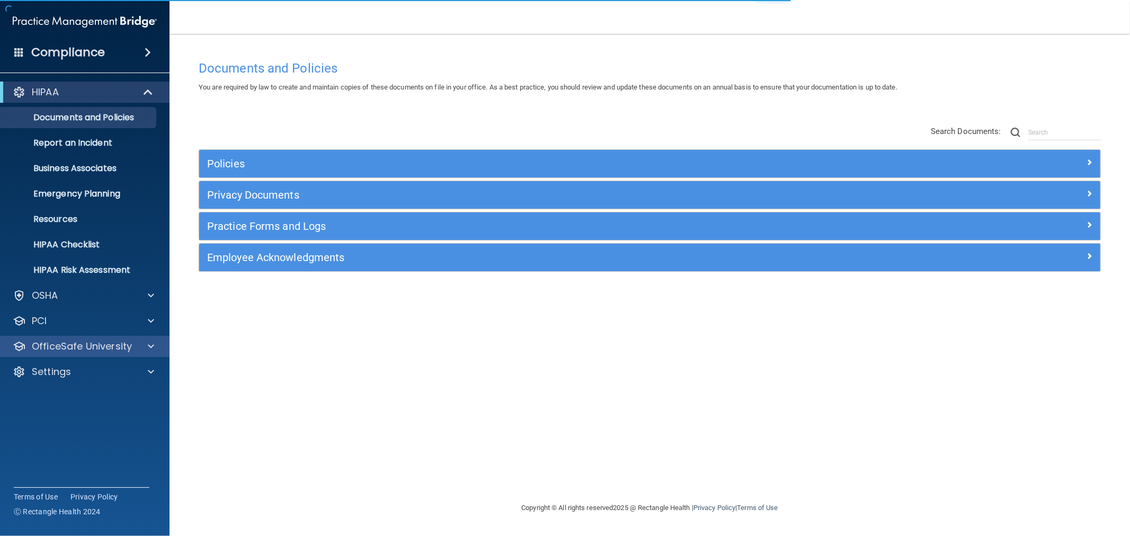 This screenshot has height=536, width=1130. Describe the element at coordinates (966, 131) in the screenshot. I see `span: Search Documents:` at that location.